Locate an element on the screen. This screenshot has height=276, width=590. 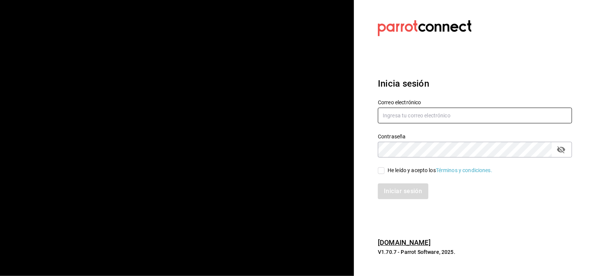
button: passwordField is located at coordinates (561, 149).